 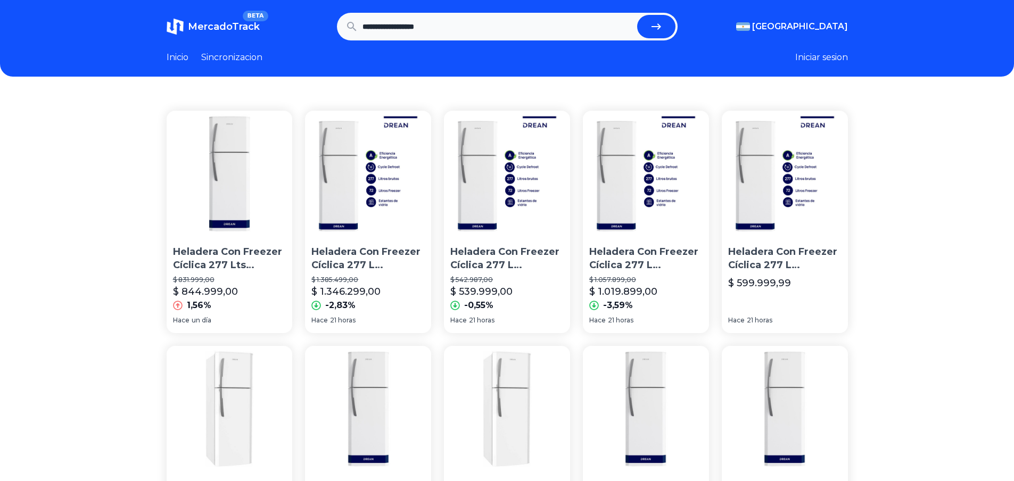 What do you see at coordinates (224, 27) in the screenshot?
I see `span: MercadoTrack` at bounding box center [224, 27].